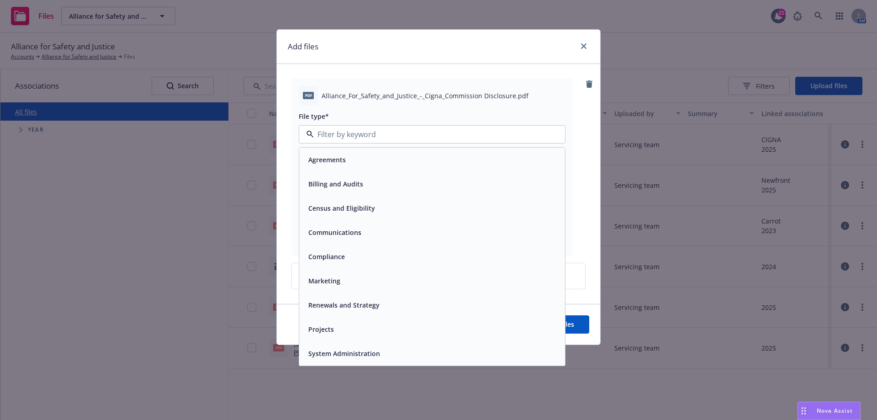 This screenshot has width=877, height=420. Describe the element at coordinates (327, 159) in the screenshot. I see `span: Agreements` at that location.